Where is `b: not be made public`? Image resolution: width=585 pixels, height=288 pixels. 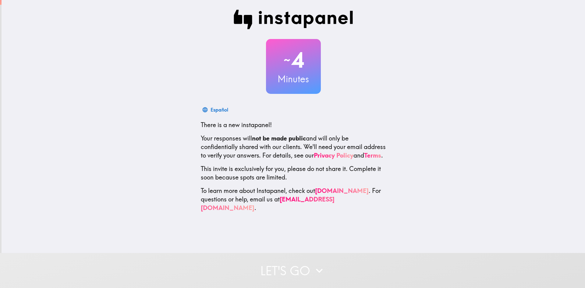
b: not be made public is located at coordinates (279, 138).